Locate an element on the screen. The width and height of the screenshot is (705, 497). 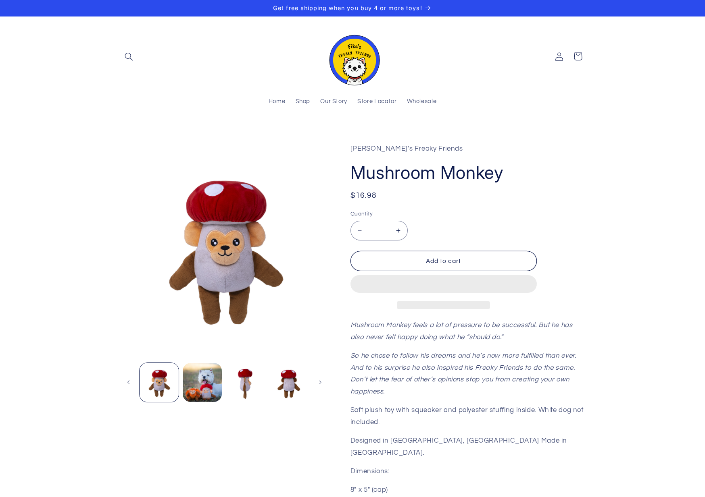
span: Wholesale is located at coordinates (422, 102).